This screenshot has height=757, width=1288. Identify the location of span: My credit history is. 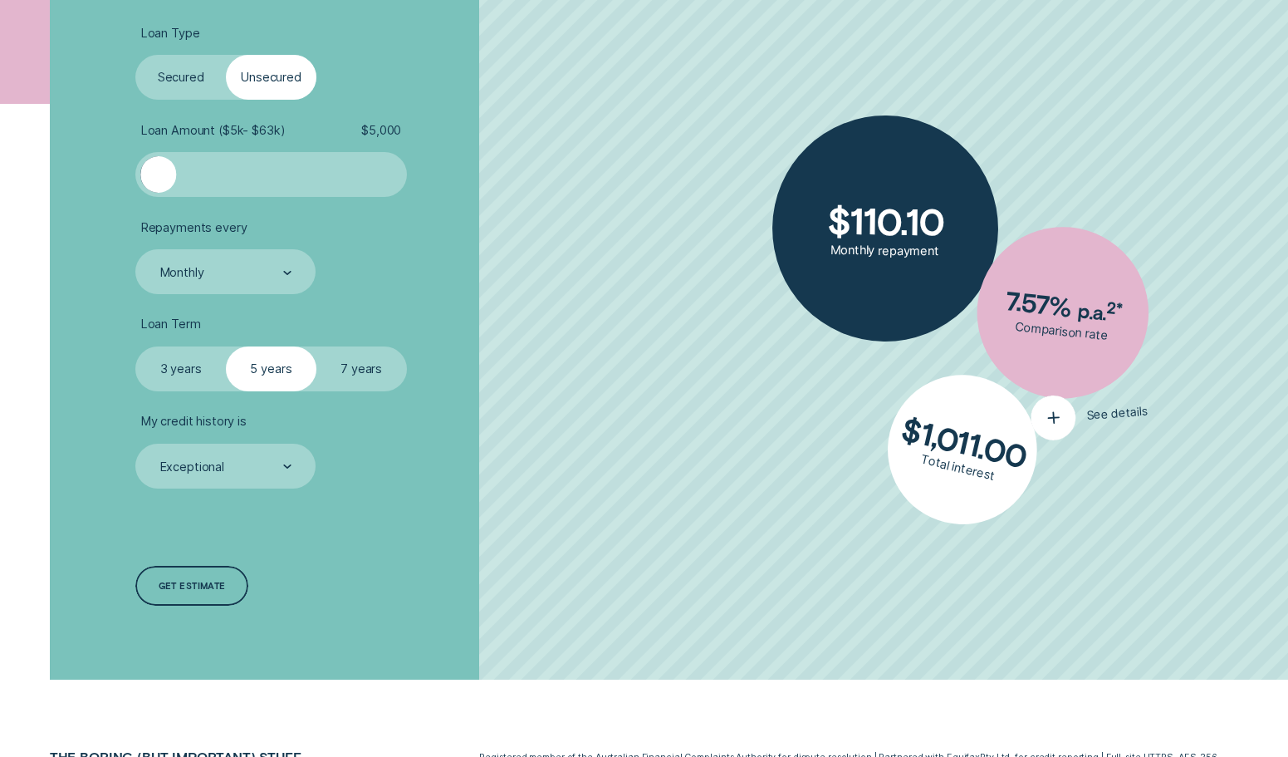
(194, 421).